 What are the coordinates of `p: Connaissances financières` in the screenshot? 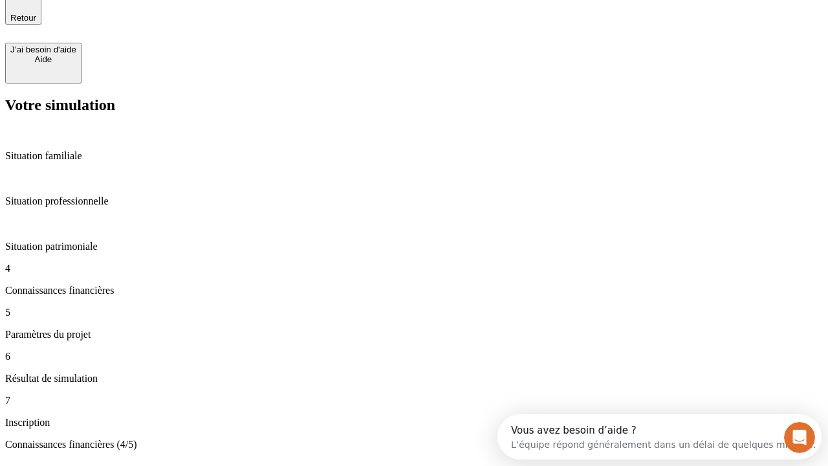 It's located at (414, 291).